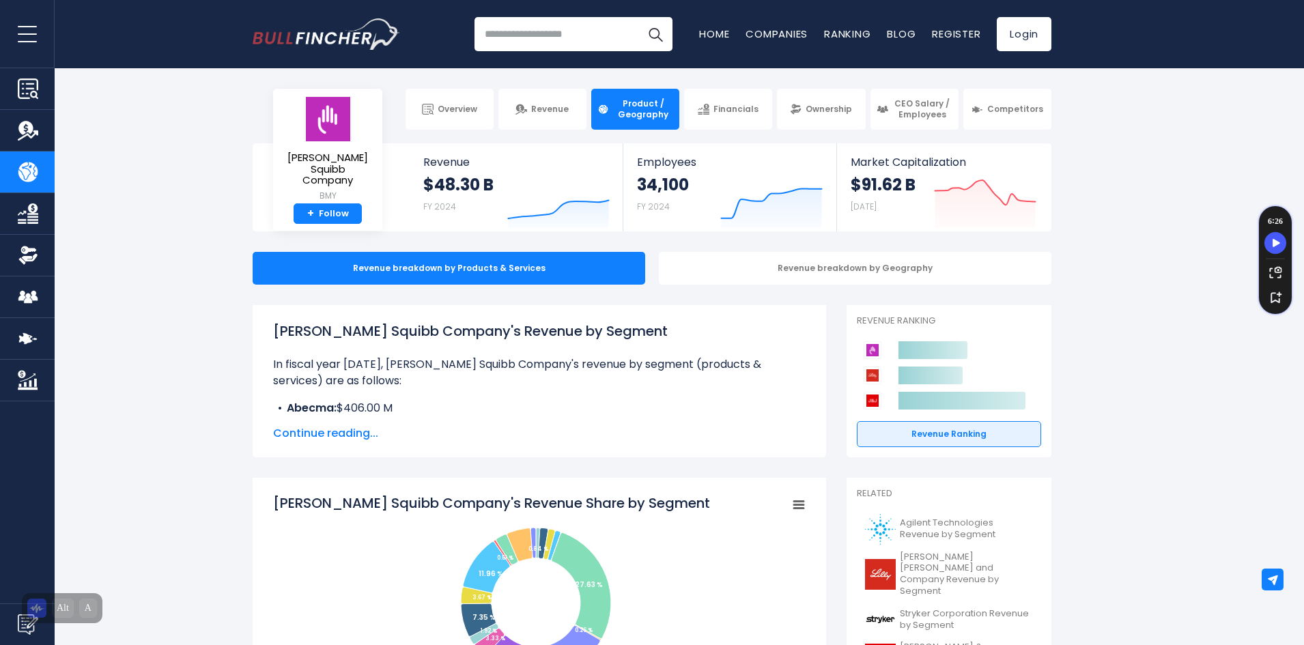 The height and width of the screenshot is (645, 1304). What do you see at coordinates (328, 196) in the screenshot?
I see `small: BMY` at bounding box center [328, 196].